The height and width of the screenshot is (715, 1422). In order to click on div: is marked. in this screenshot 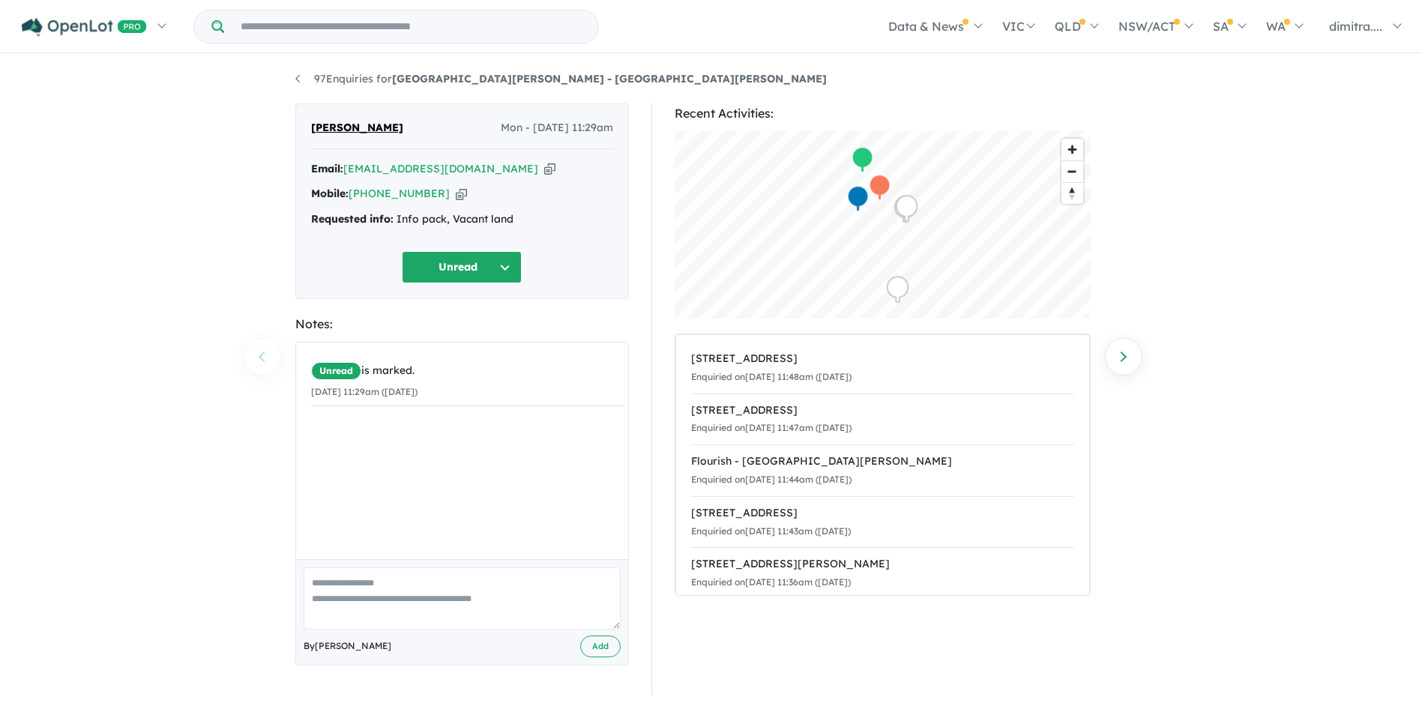, I will do `click(468, 371)`.